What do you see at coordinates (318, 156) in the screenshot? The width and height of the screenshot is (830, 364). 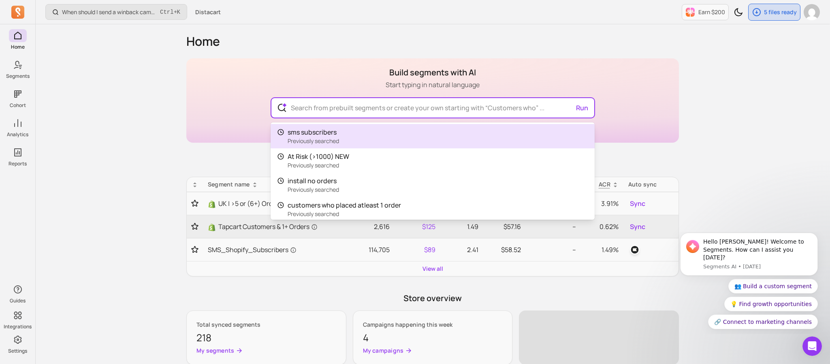 I see `span: At Risk (>1000) NEW` at bounding box center [318, 156].